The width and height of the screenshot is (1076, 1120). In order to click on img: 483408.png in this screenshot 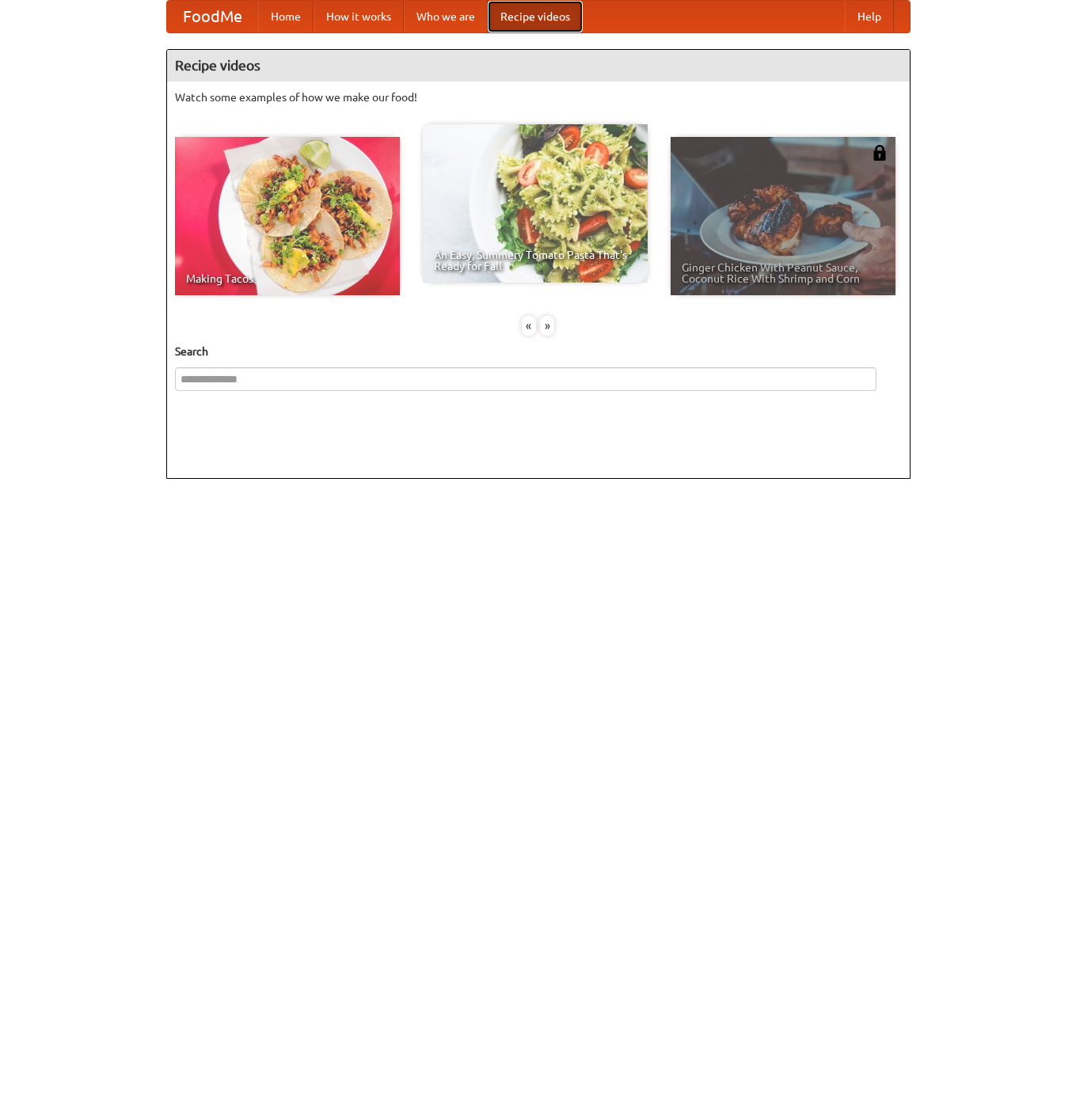, I will do `click(879, 153)`.